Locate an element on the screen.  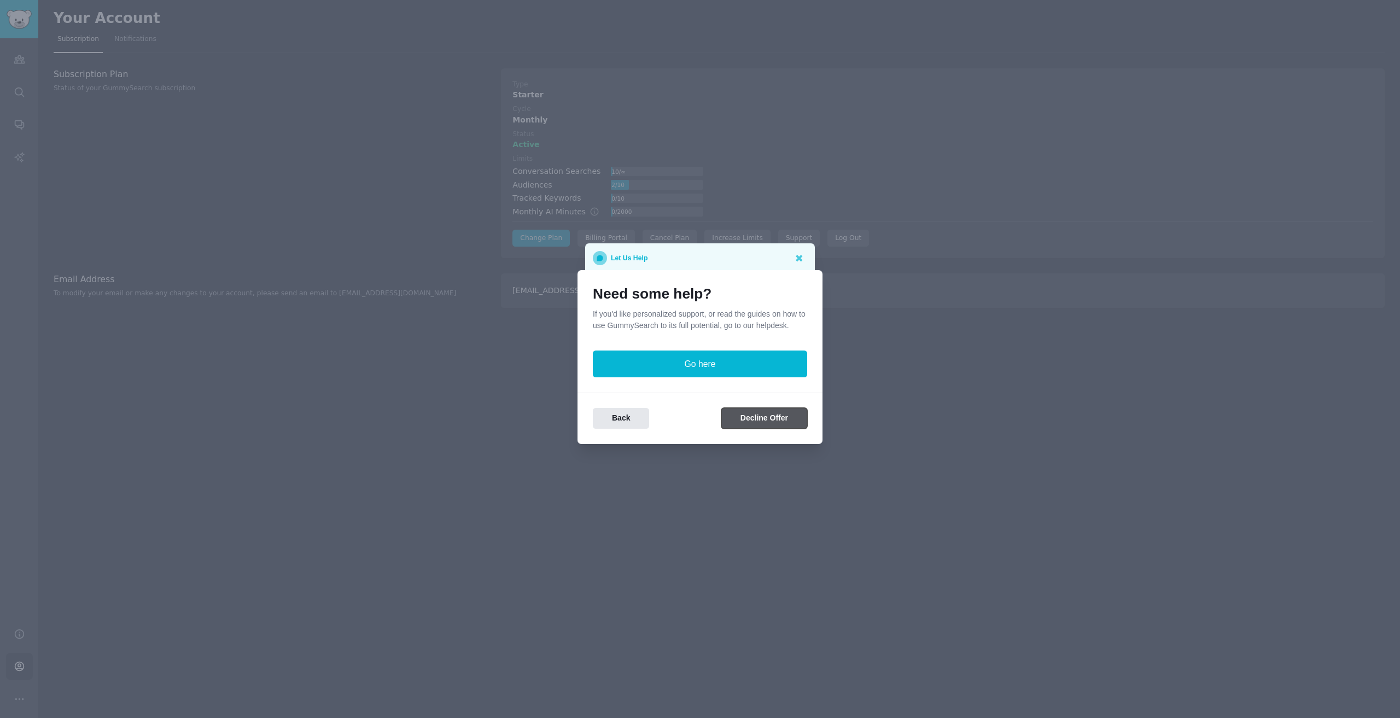
button: Back is located at coordinates (621, 418).